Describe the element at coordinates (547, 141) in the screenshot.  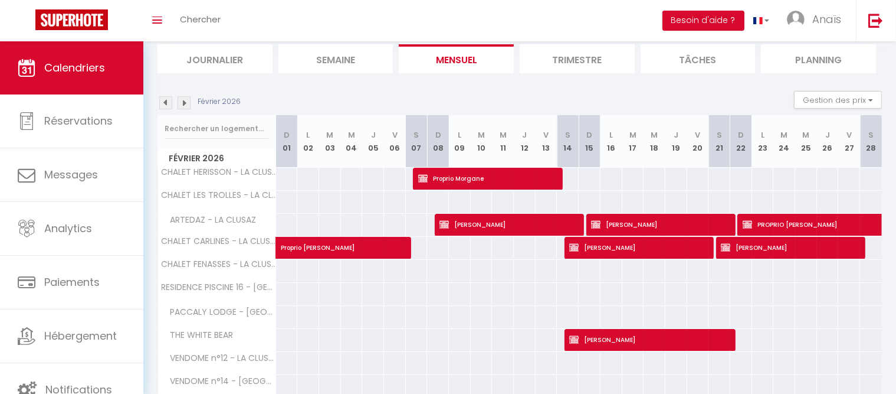
I see `th: 13` at that location.